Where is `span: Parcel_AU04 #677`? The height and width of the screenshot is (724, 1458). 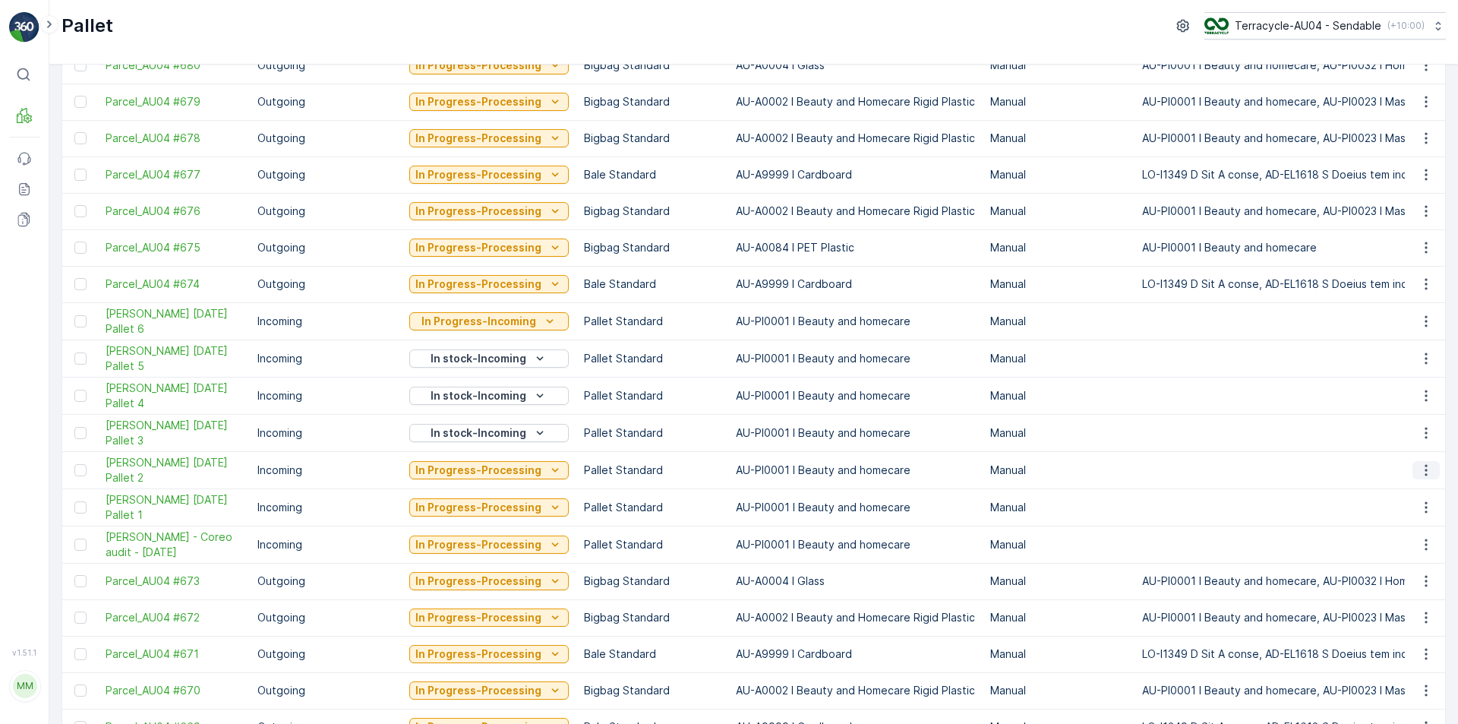 span: Parcel_AU04 #677 is located at coordinates (174, 175).